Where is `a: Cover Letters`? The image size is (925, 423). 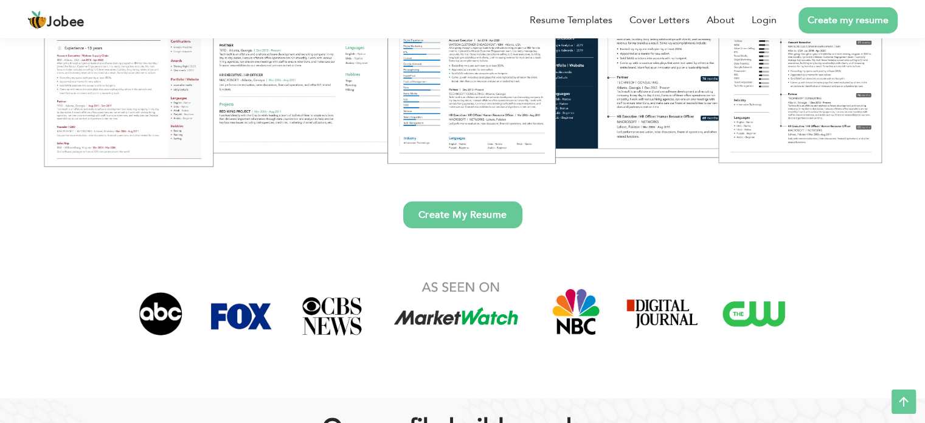 a: Cover Letters is located at coordinates (659, 20).